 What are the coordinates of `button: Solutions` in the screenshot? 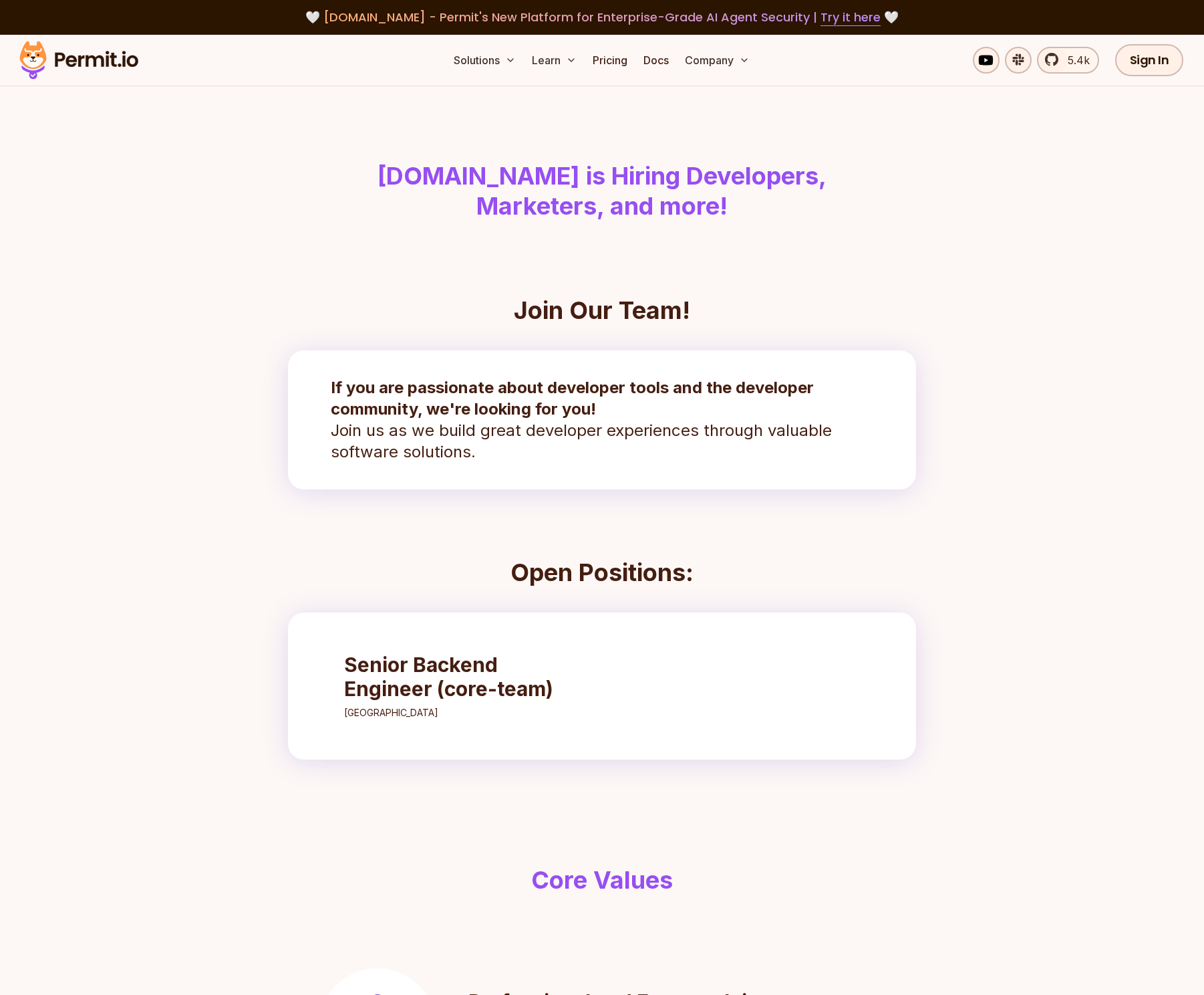 It's located at (485, 60).